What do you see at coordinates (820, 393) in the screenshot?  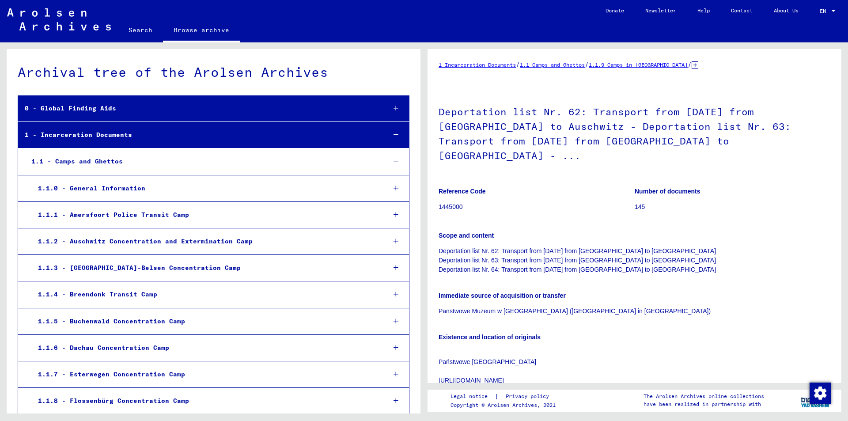 I see `div: Change consent` at bounding box center [820, 393].